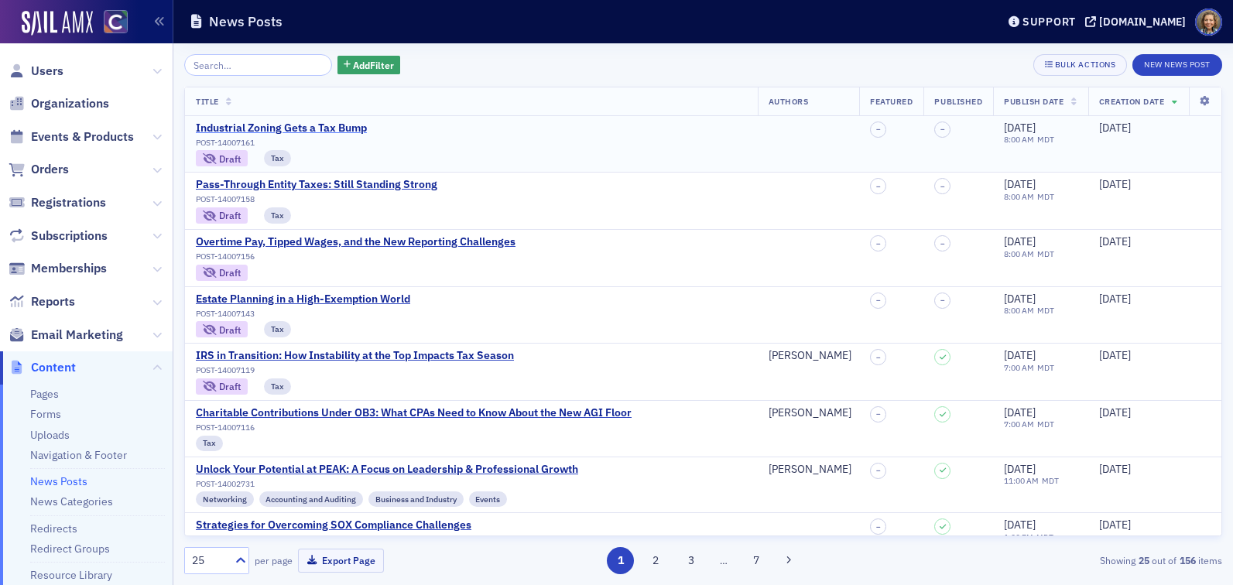 This screenshot has height=585, width=1233. Describe the element at coordinates (1049, 22) in the screenshot. I see `div: Support` at that location.